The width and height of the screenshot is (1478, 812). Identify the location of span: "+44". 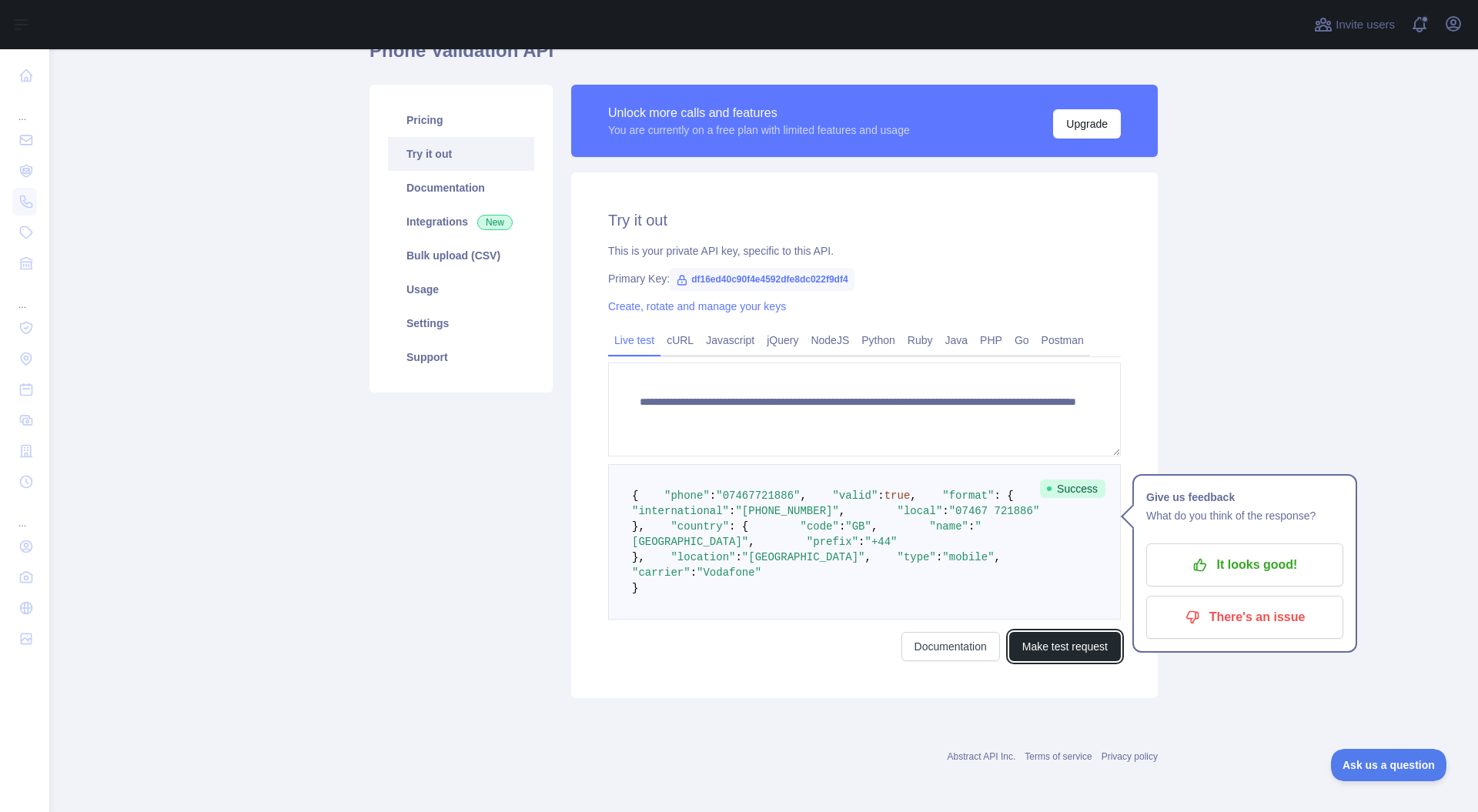
(880, 541).